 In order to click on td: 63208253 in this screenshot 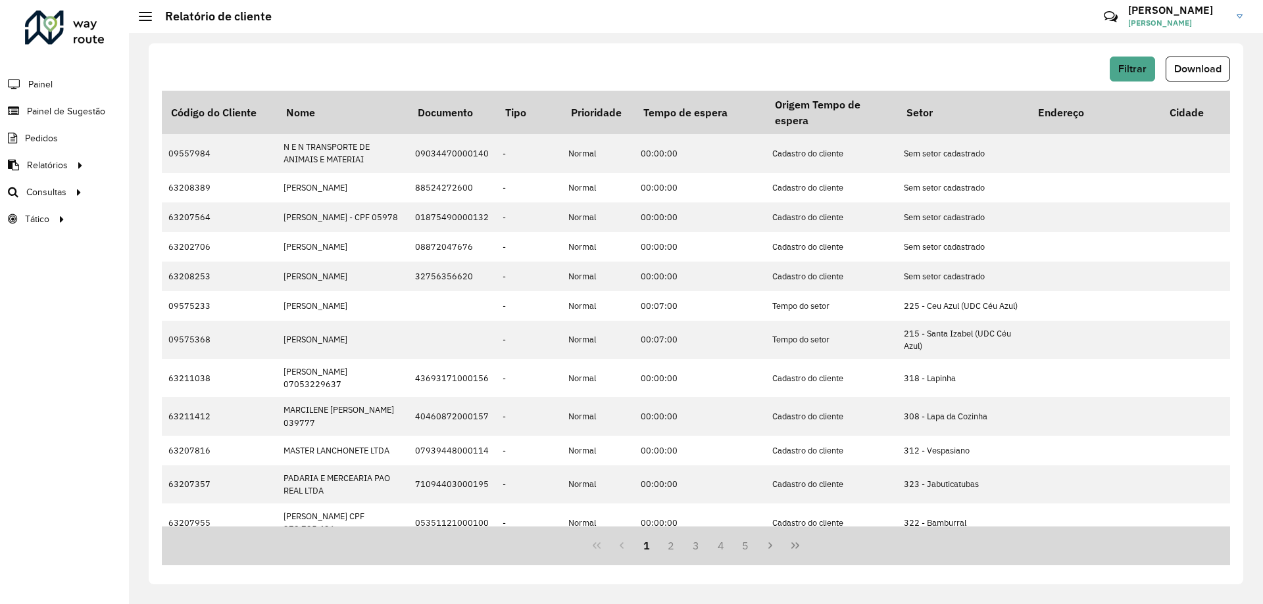, I will do `click(219, 276)`.